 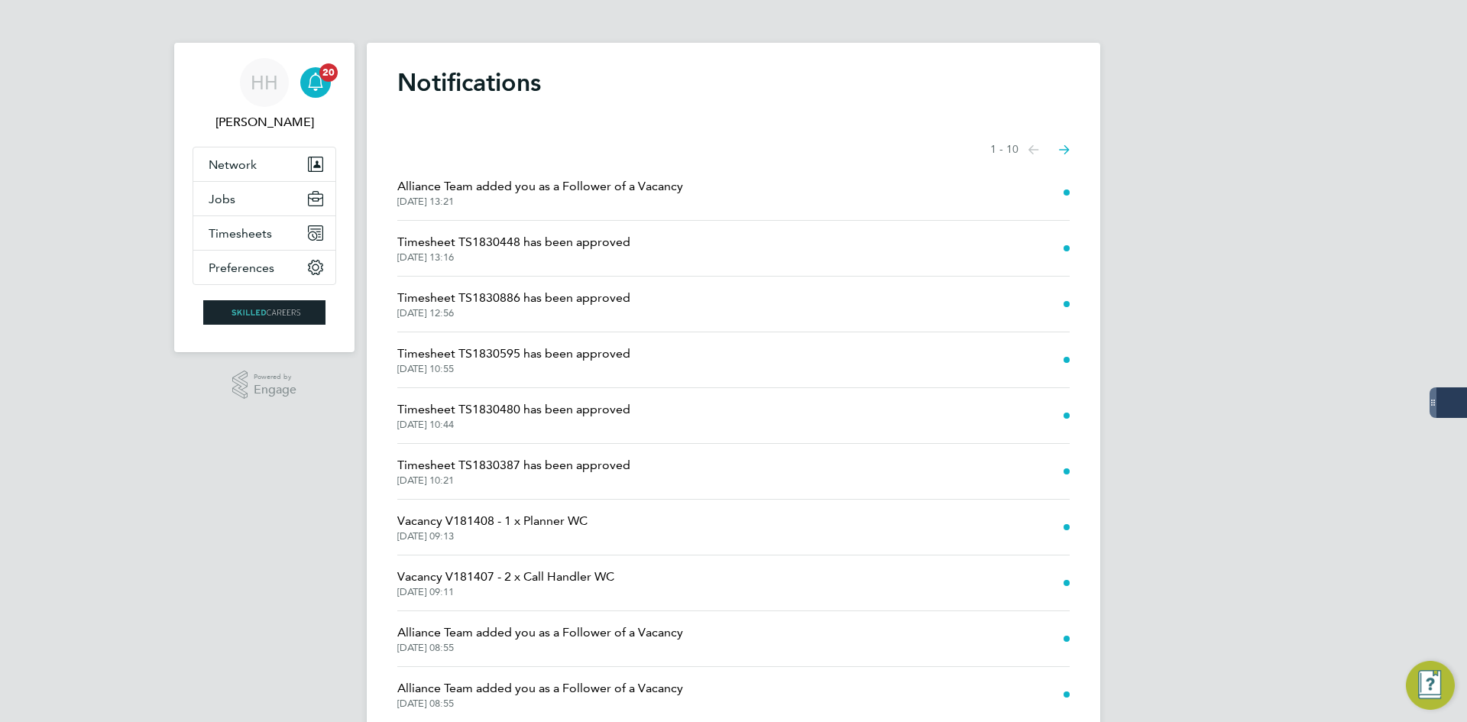 I want to click on span: Timesheet TS1830387 has been approved, so click(x=514, y=465).